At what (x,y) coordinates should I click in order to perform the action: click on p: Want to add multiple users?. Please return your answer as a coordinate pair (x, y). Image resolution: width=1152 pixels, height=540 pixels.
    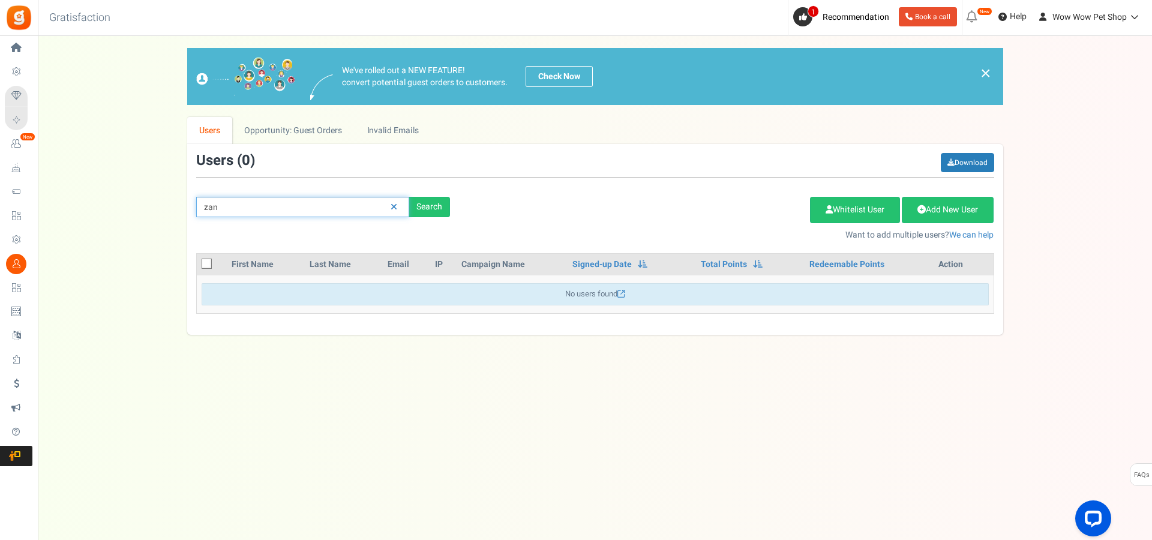
    Looking at the image, I should click on (731, 235).